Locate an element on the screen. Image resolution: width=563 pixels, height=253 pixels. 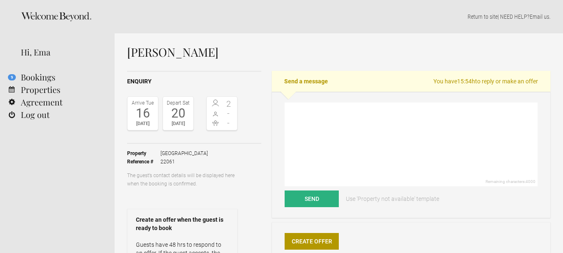
span: You have to reply or make an offer is located at coordinates (485, 81).